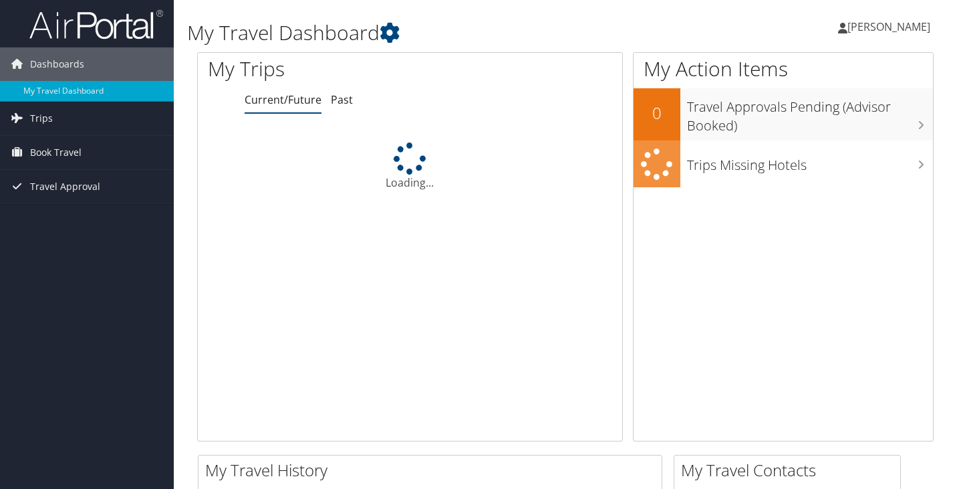 This screenshot has width=957, height=489. I want to click on span: Book Travel, so click(55, 152).